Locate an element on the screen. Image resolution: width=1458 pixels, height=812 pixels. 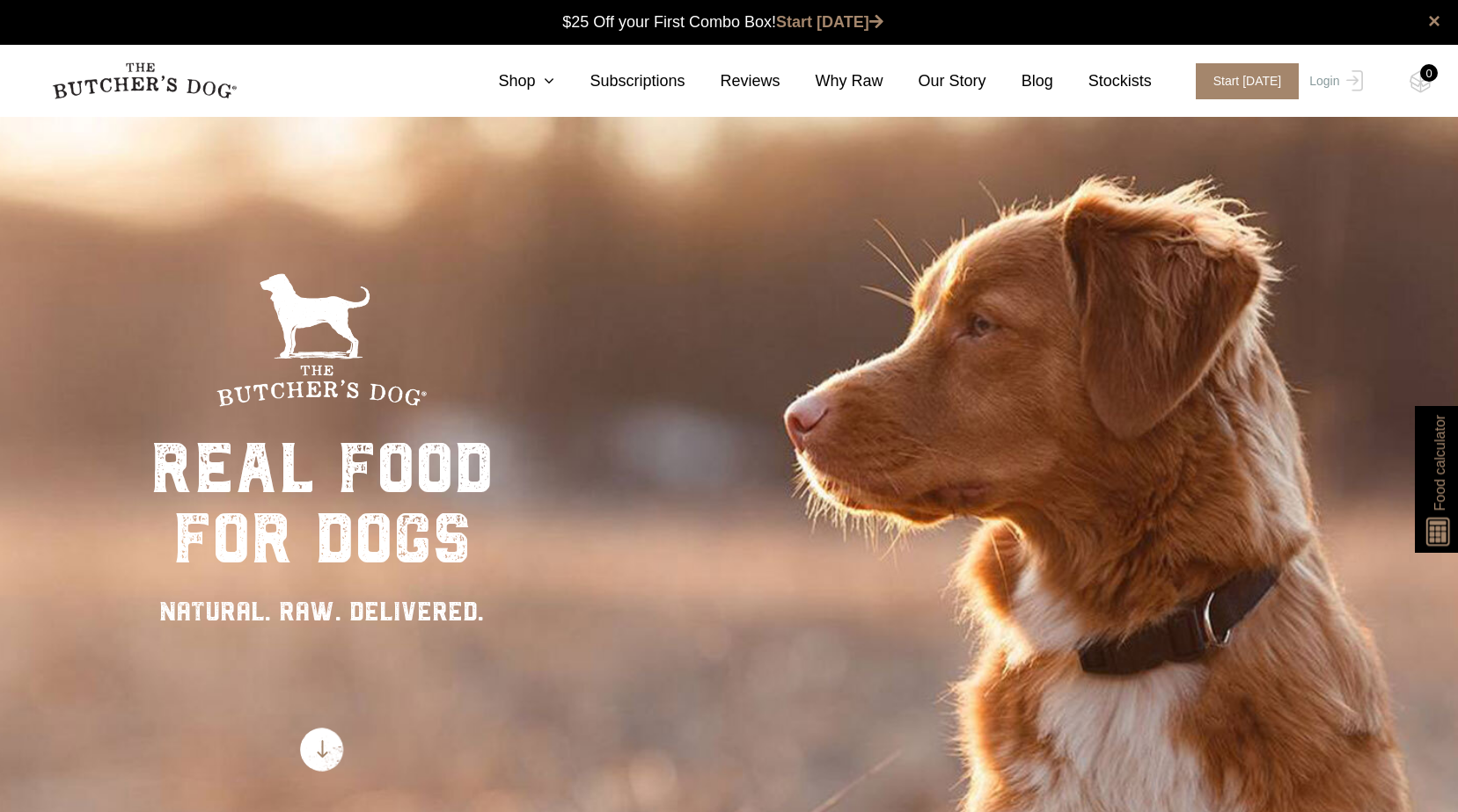
a: Our Story is located at coordinates (934, 80).